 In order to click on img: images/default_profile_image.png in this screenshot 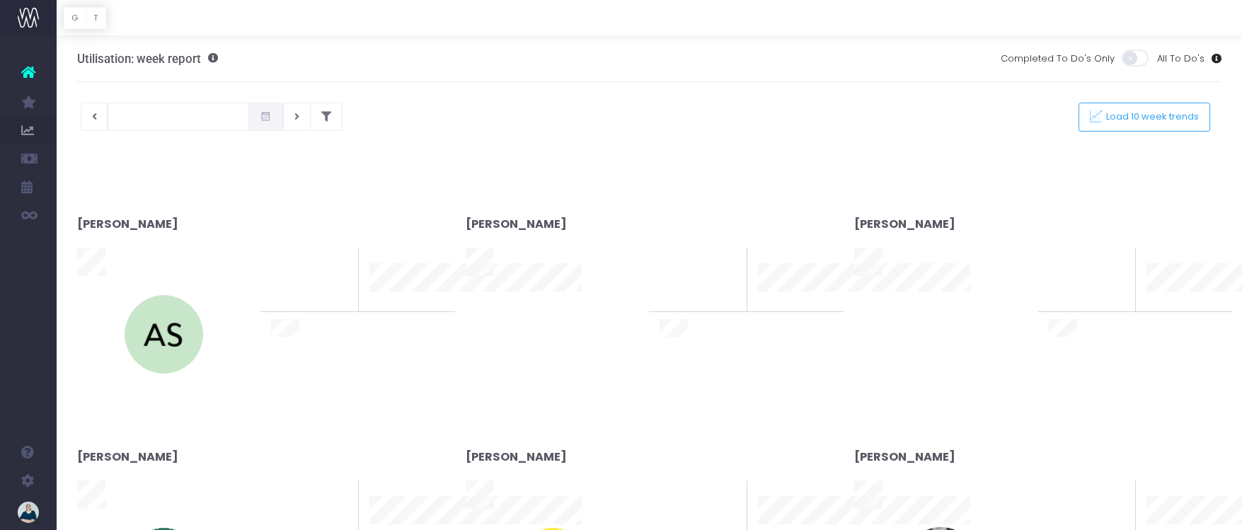, I will do `click(28, 512)`.